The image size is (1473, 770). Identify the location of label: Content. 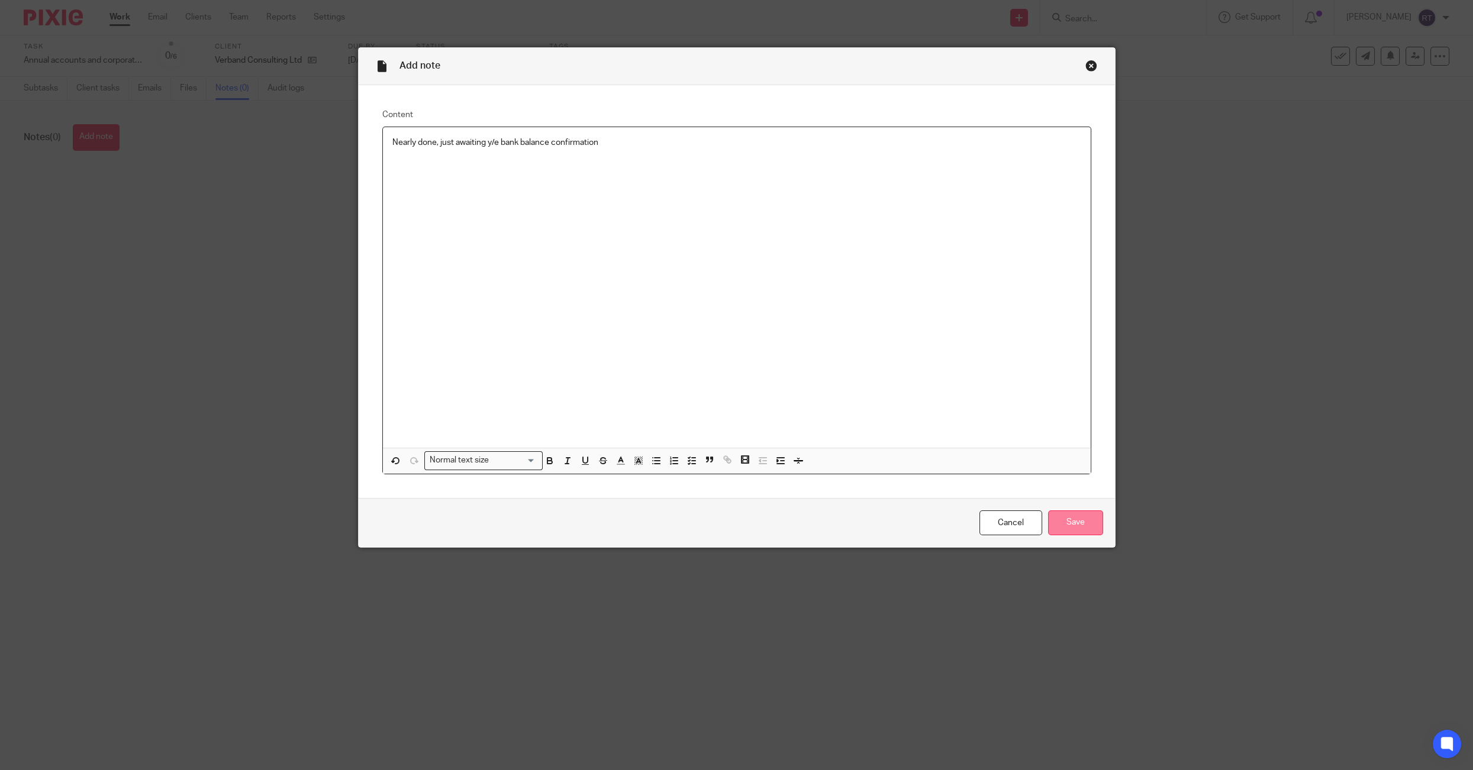
(737, 115).